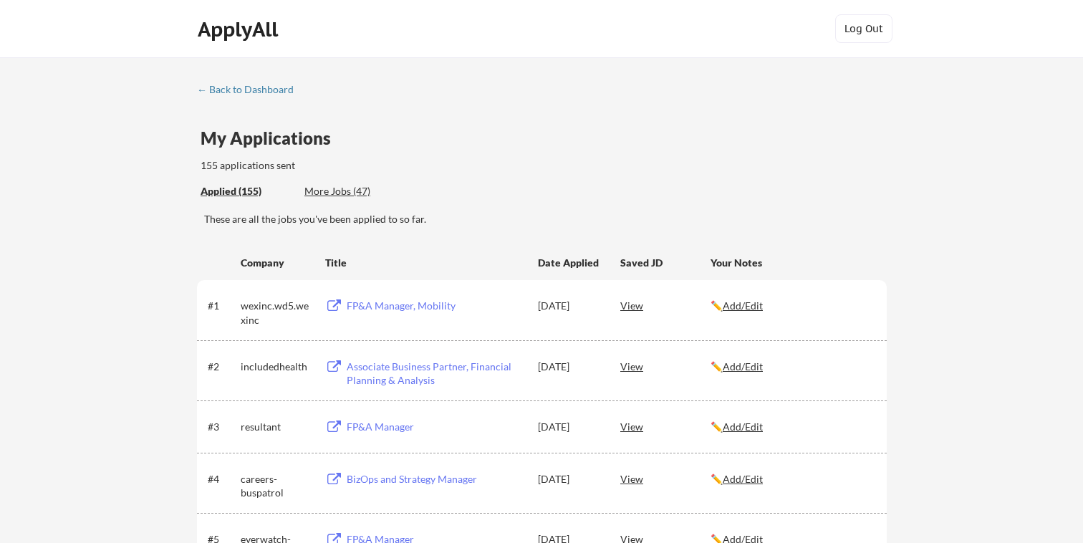 This screenshot has width=1083, height=543. Describe the element at coordinates (357, 191) in the screenshot. I see `div: These are job applications we think you'd be a good fit for, but couldn't apply you to automatica...` at that location.